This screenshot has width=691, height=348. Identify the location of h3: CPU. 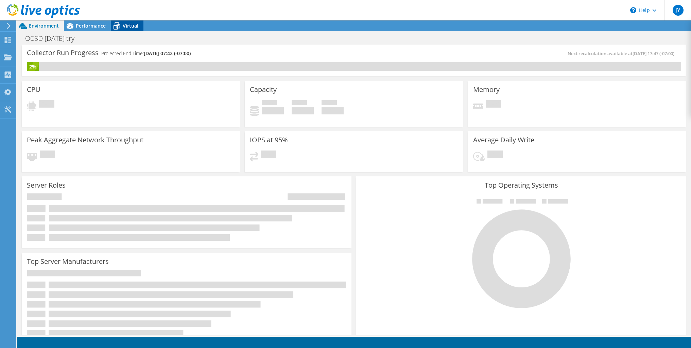
(34, 89).